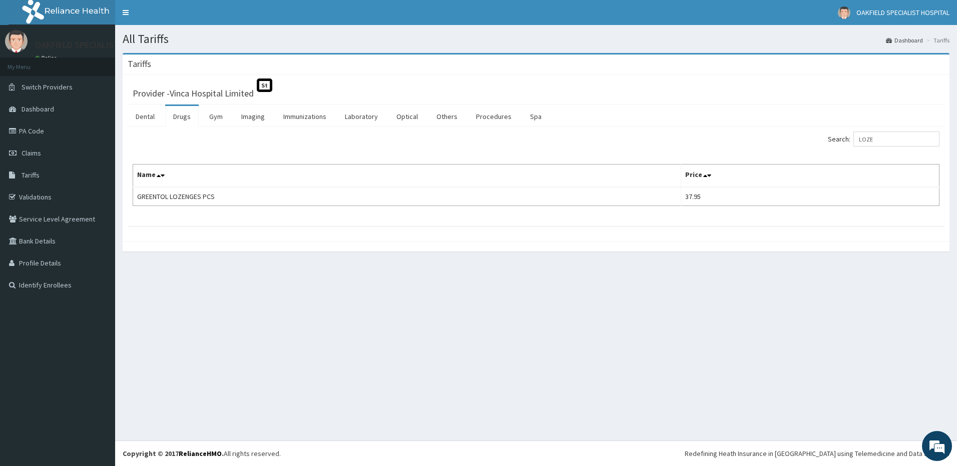 The width and height of the screenshot is (957, 466). I want to click on li: Tariffs, so click(936, 40).